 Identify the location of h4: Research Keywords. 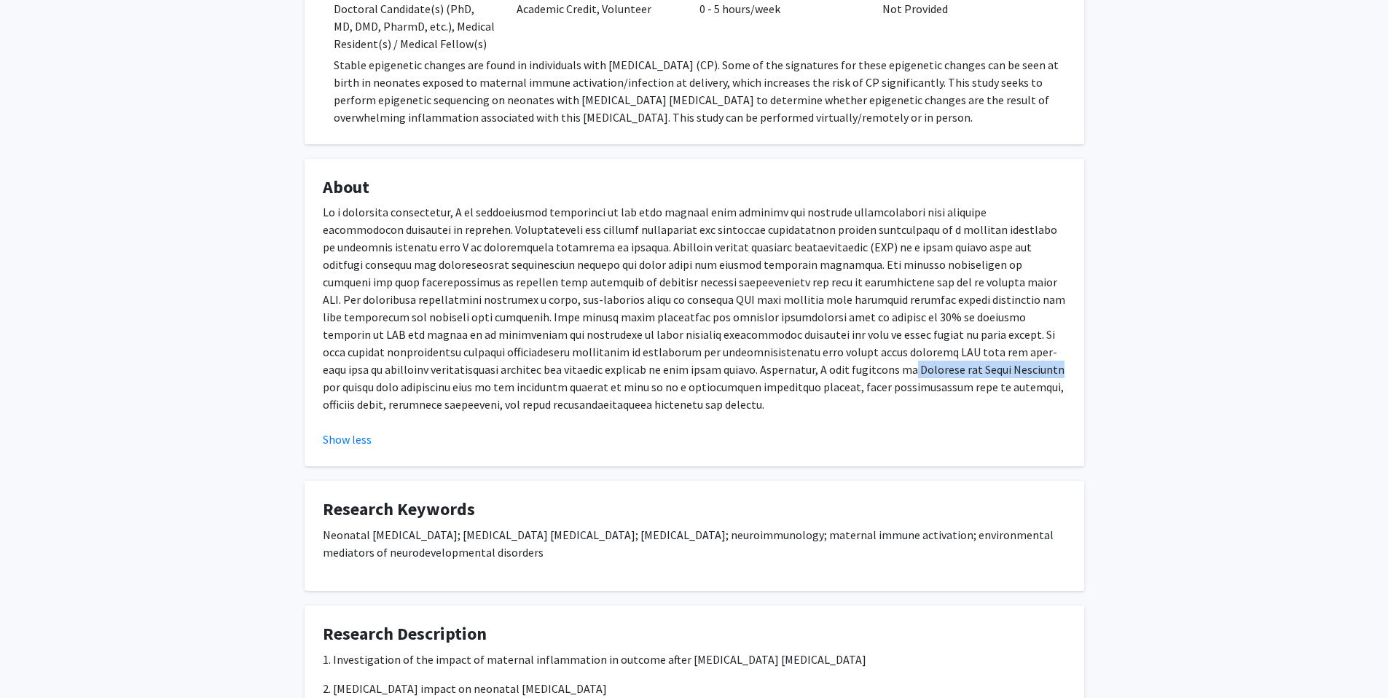
(694, 509).